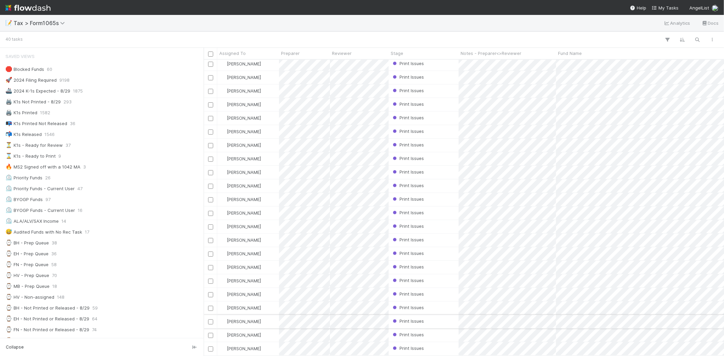 The width and height of the screenshot is (724, 356). I want to click on span: 26, so click(48, 178).